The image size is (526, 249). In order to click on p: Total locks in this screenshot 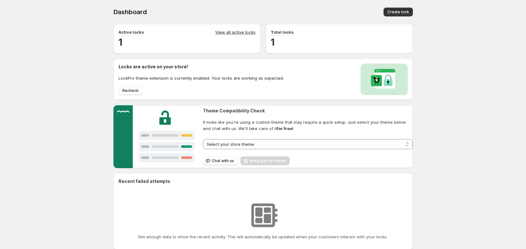, I will do `click(282, 32)`.